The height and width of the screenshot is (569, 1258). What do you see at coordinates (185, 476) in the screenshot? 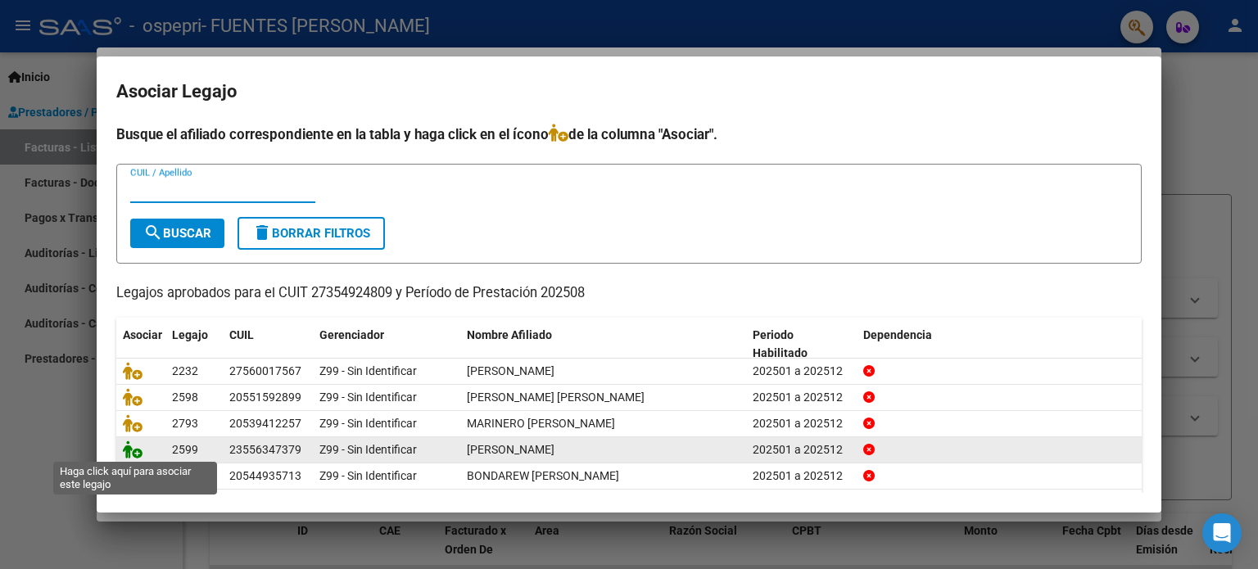
I see `span: 2705` at bounding box center [185, 476].